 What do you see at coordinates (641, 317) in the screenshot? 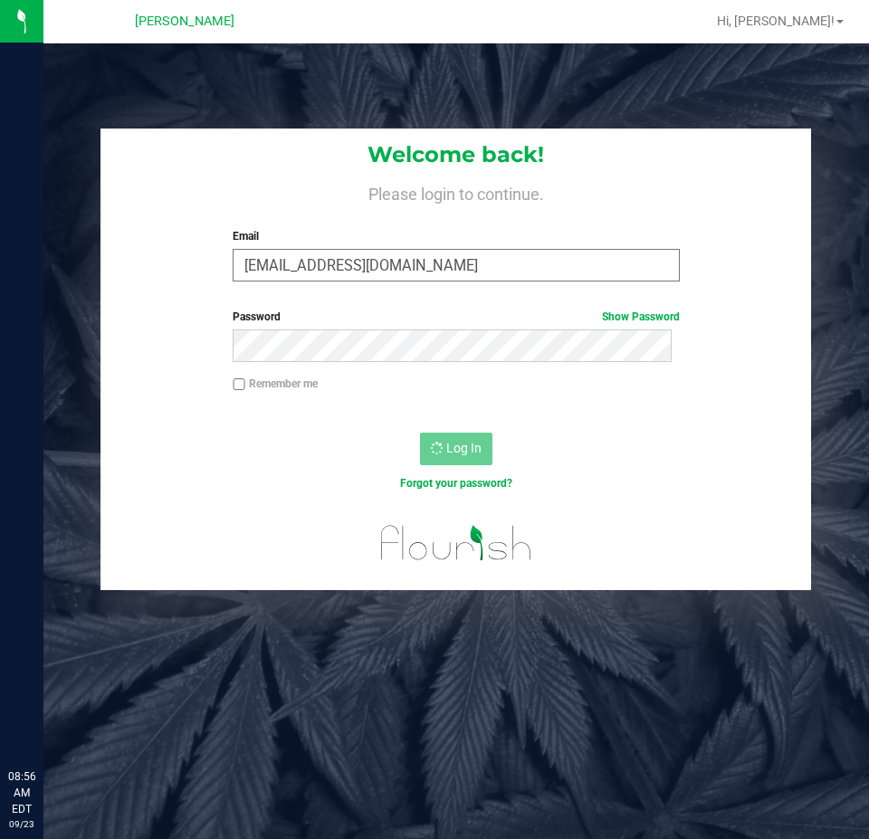
I see `a: Show Password` at bounding box center [641, 317].